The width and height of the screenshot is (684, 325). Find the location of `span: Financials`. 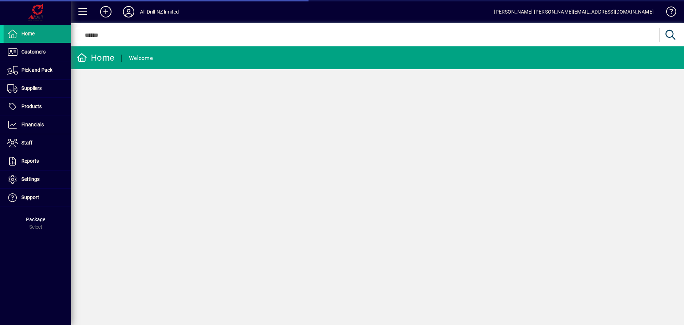

span: Financials is located at coordinates (32, 124).